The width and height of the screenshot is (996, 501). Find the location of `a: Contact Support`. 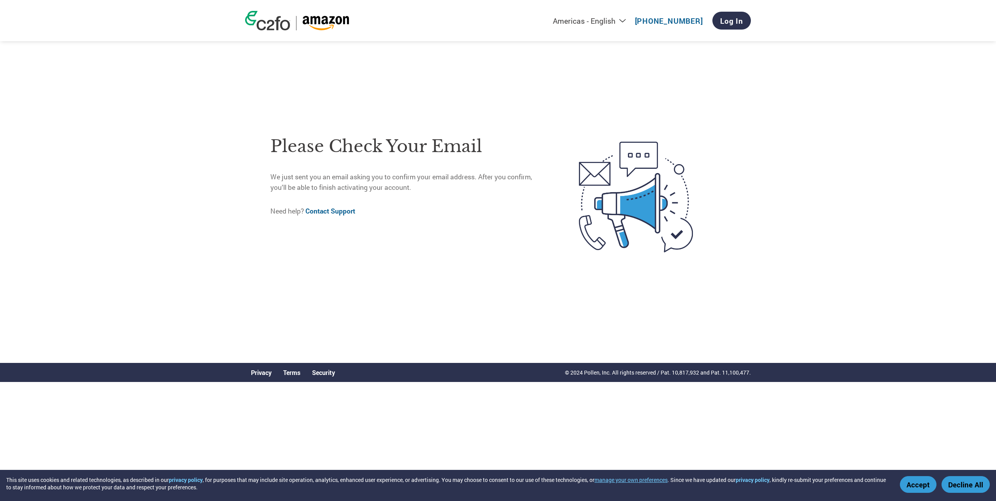

a: Contact Support is located at coordinates (330, 211).